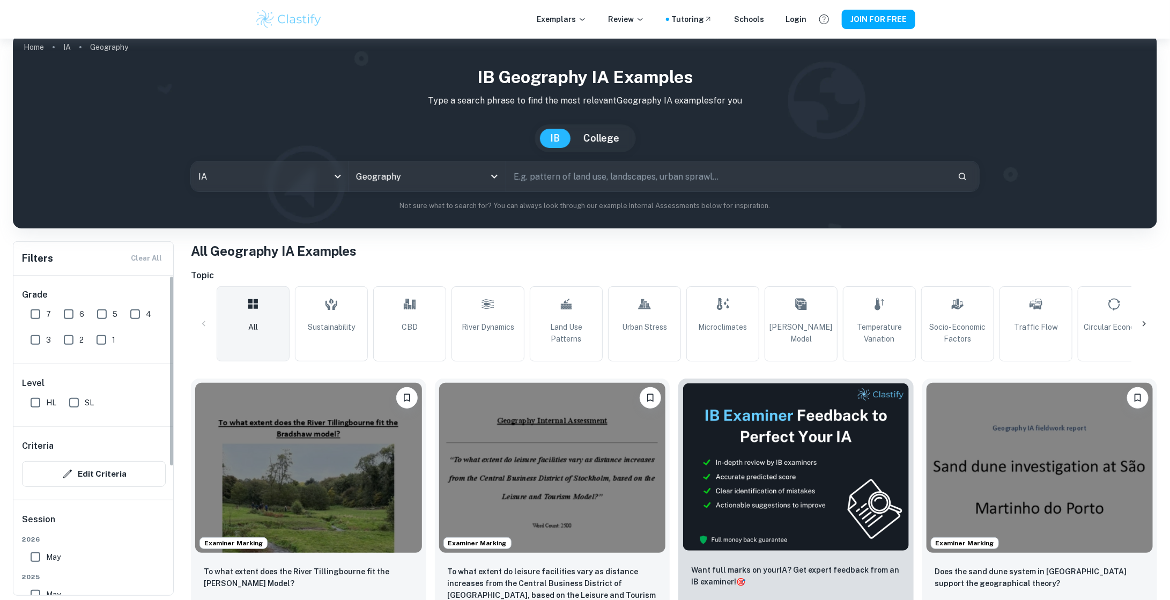  I want to click on span: Sustainability, so click(331, 327).